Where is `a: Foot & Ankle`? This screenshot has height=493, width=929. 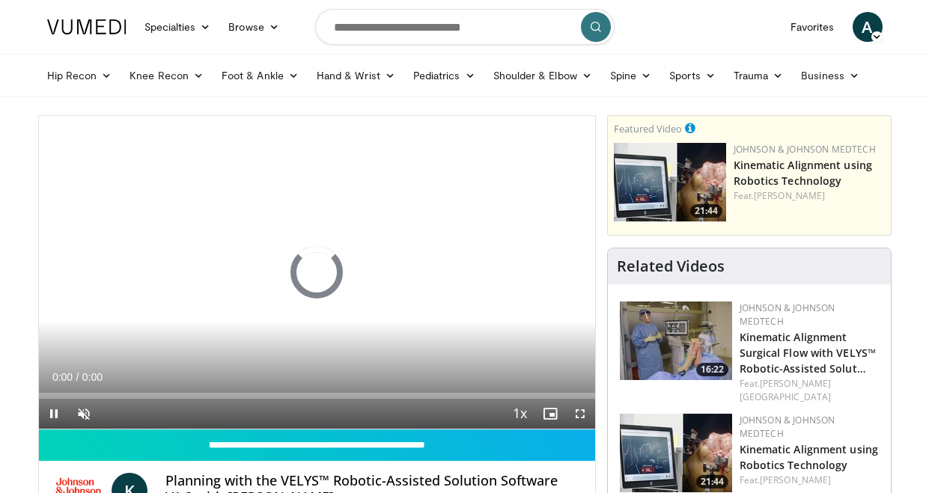 a: Foot & Ankle is located at coordinates (260, 76).